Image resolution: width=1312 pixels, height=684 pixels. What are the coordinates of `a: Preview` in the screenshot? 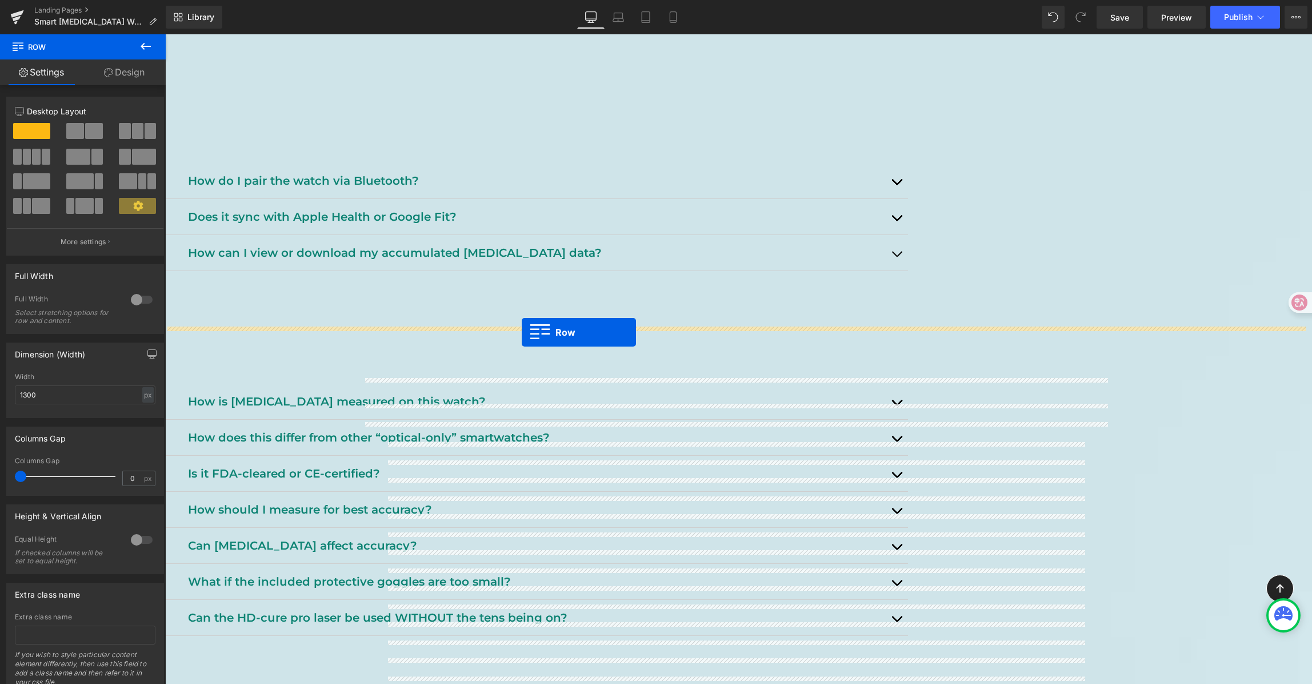 It's located at (1177, 17).